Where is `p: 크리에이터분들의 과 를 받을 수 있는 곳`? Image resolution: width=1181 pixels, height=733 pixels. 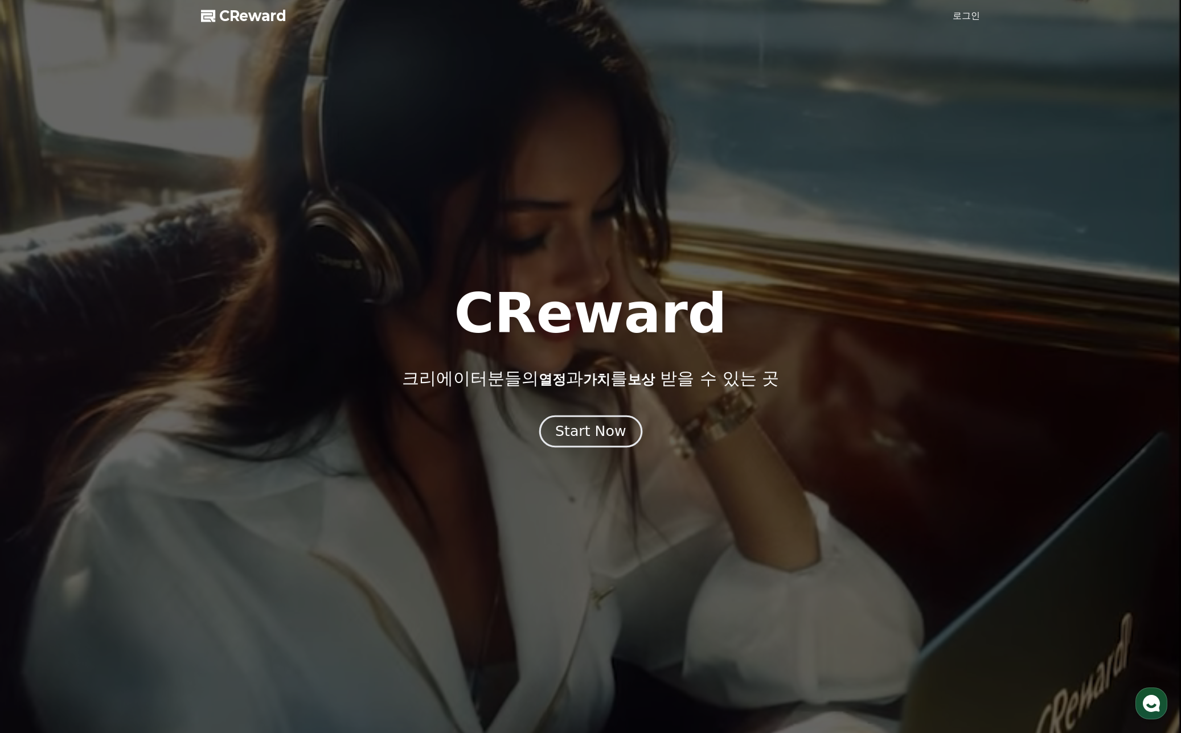 p: 크리에이터분들의 과 를 받을 수 있는 곳 is located at coordinates (590, 379).